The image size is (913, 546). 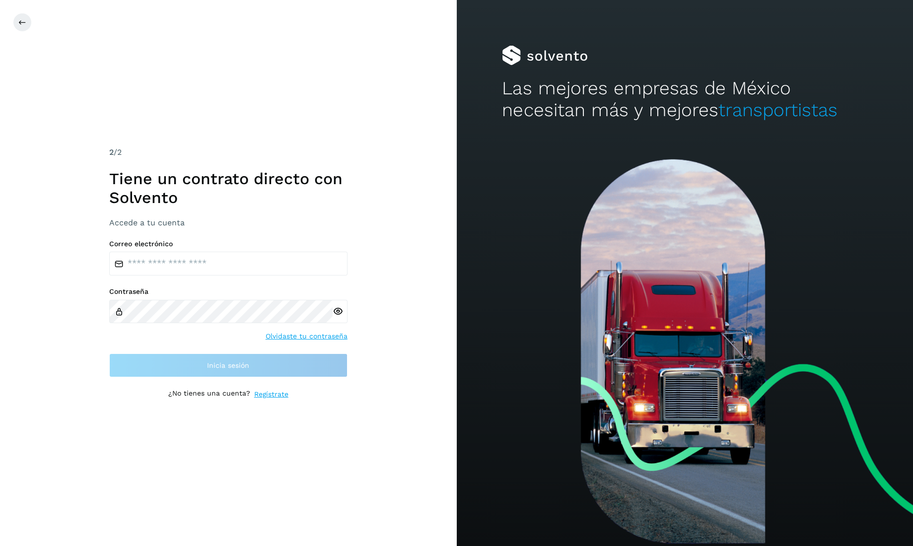 I want to click on span: Inicia sesión, so click(x=228, y=365).